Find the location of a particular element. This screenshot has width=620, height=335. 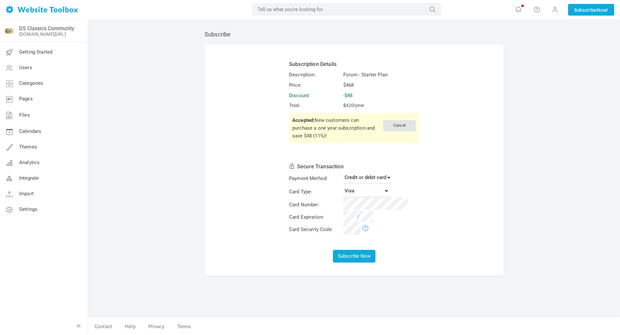

span: Files is located at coordinates (24, 115).